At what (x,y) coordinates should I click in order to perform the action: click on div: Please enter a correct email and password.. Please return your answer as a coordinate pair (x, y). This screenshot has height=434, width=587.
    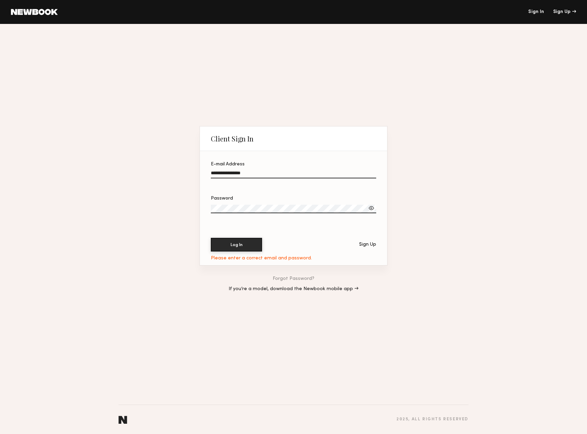
    Looking at the image, I should click on (261, 258).